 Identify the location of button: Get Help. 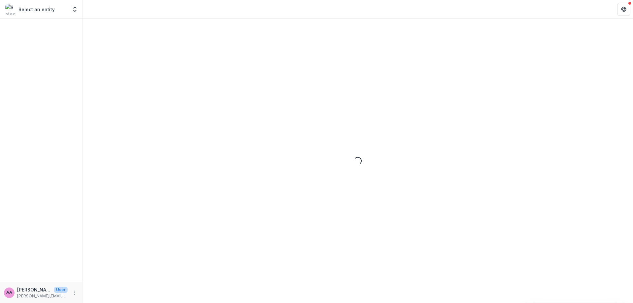
(624, 9).